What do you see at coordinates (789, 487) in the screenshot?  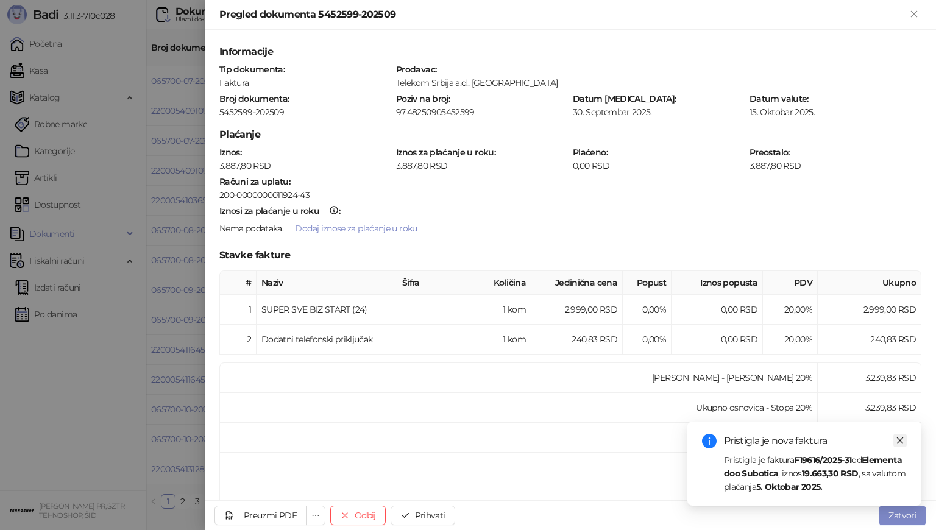 I see `strong: 5. Oktobar 2025.` at bounding box center [789, 487].